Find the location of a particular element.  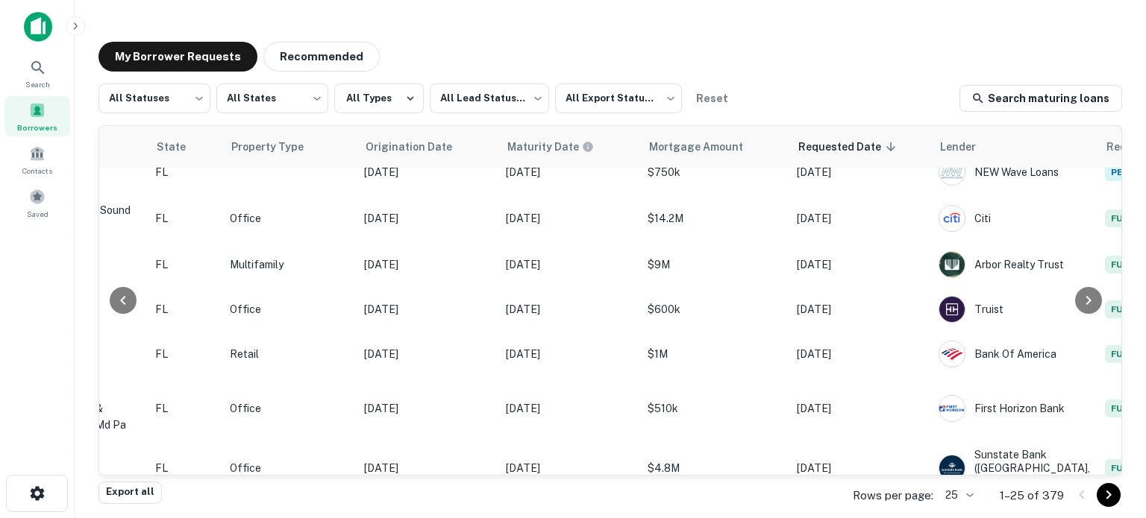

th: Maturity dates displayed may be estimated. Please contact the lender for the most accurate maturi... is located at coordinates (569, 147).